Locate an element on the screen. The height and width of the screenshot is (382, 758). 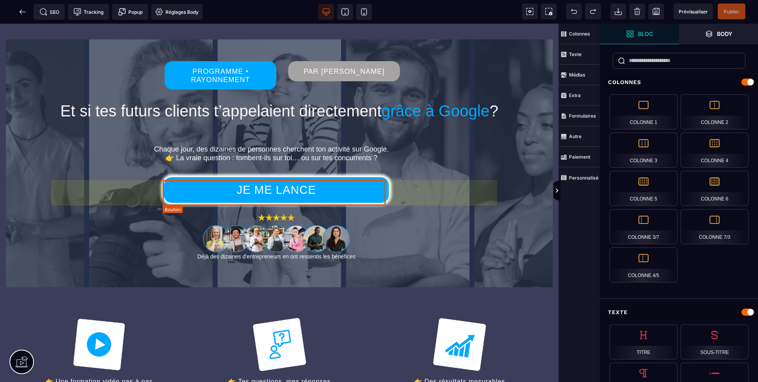
text: 👉 Des résultats mesurables Suis tes statistiques et , de clics et de visites clients. is located at coordinates (459, 366).